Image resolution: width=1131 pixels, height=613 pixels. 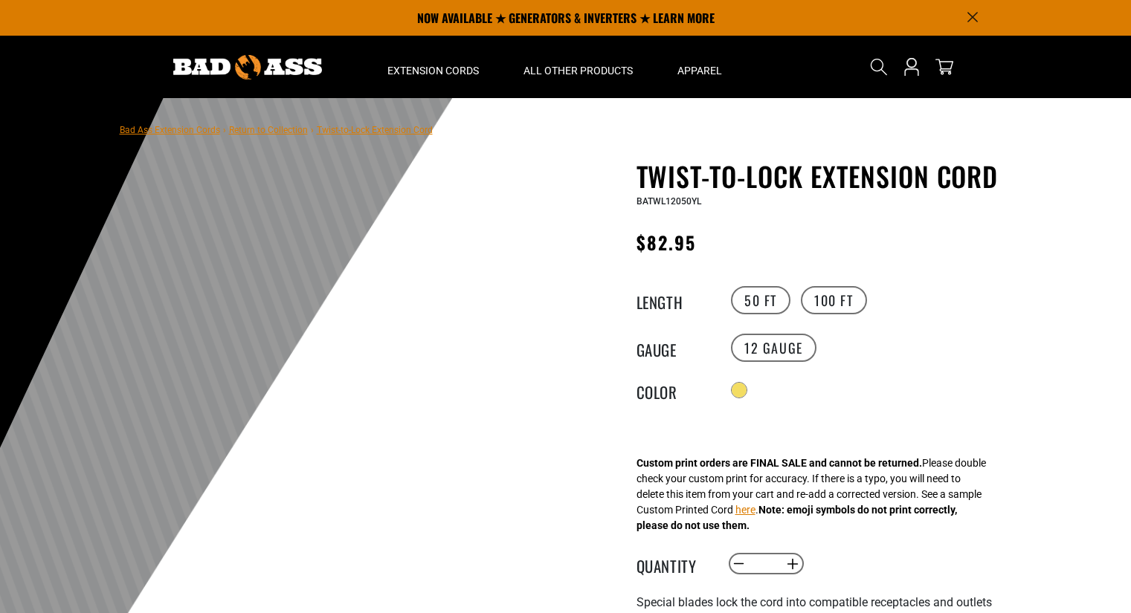 I want to click on summary: Extension Cords, so click(x=433, y=67).